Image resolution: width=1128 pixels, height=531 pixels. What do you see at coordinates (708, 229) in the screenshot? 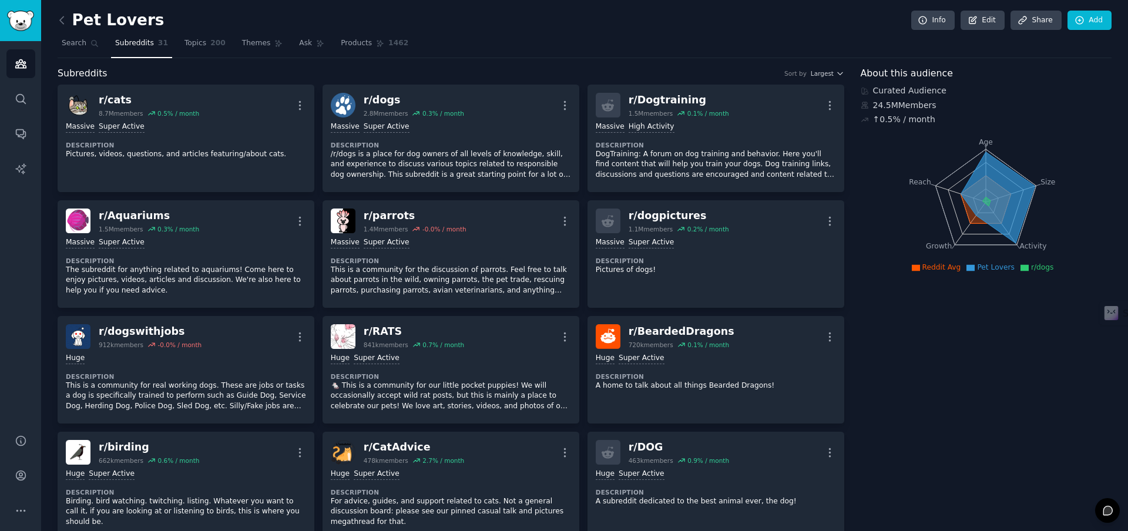
I see `div: 0.2 % / month` at bounding box center [708, 229].